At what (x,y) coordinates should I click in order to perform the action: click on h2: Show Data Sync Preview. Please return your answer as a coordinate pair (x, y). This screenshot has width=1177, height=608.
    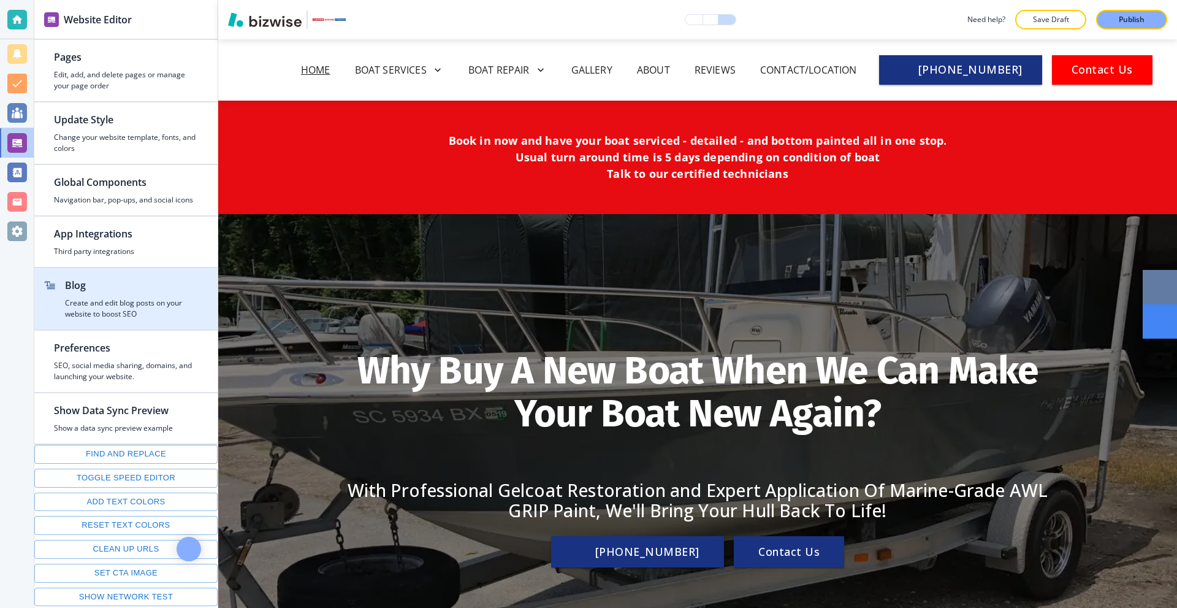
    Looking at the image, I should click on (113, 410).